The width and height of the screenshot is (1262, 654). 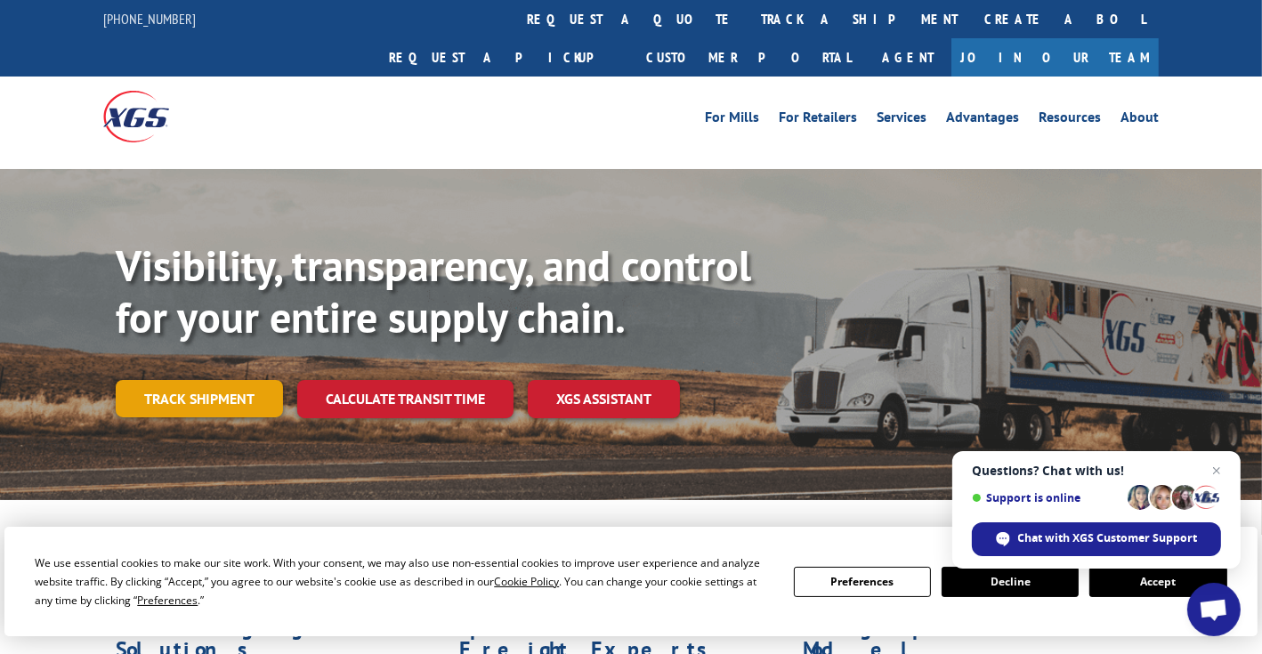 What do you see at coordinates (504, 57) in the screenshot?
I see `a: Request a pickup` at bounding box center [504, 57].